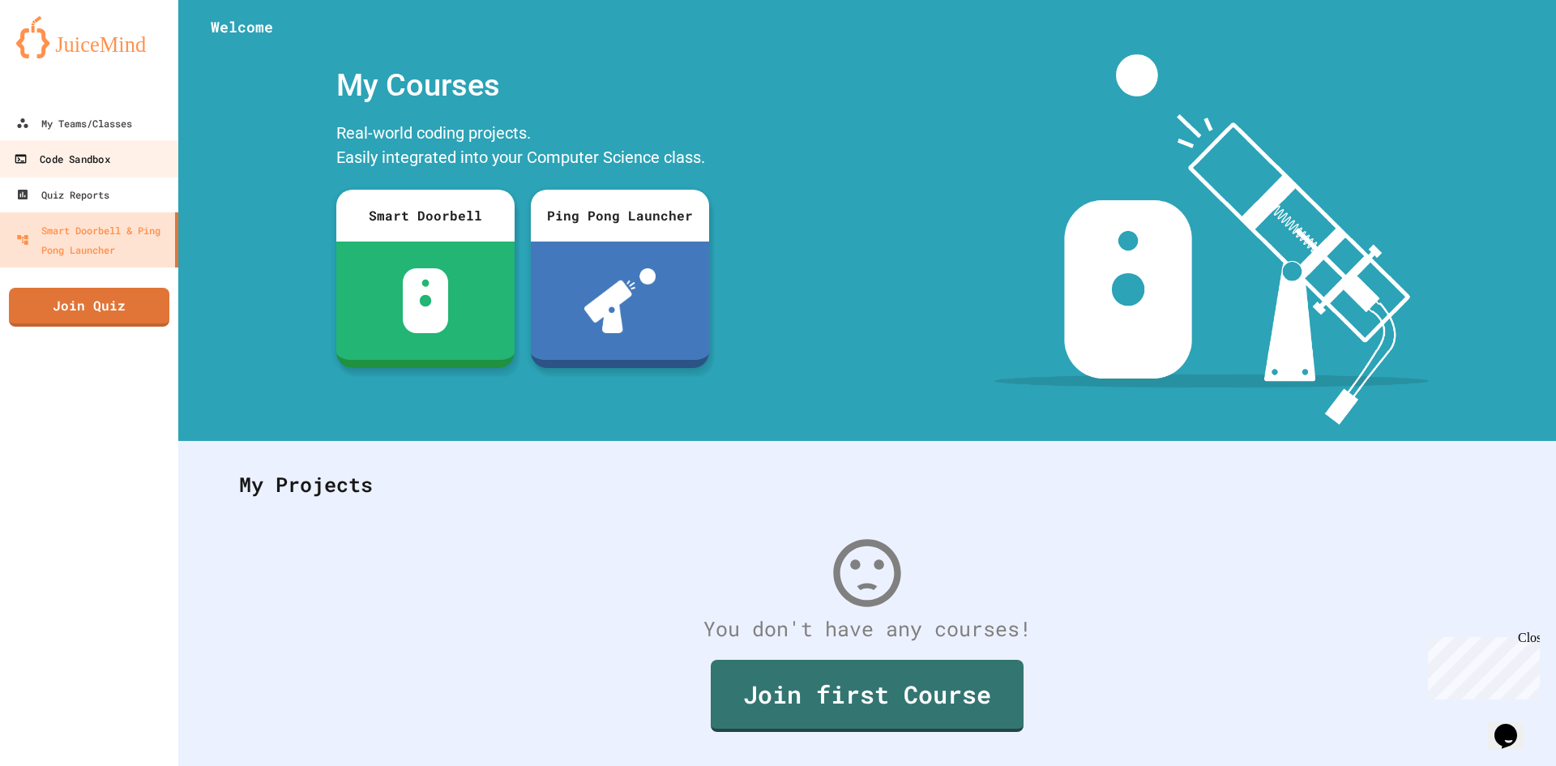 The width and height of the screenshot is (1556, 766). I want to click on div: My Teams/Classes, so click(74, 123).